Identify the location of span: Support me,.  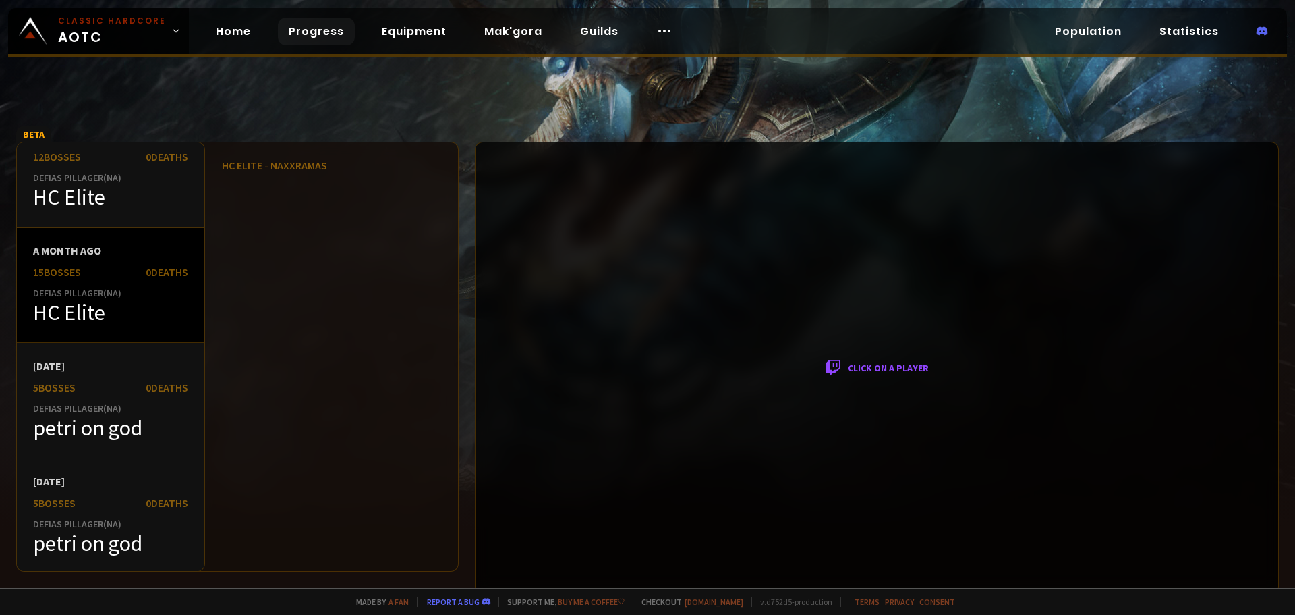
(561, 601).